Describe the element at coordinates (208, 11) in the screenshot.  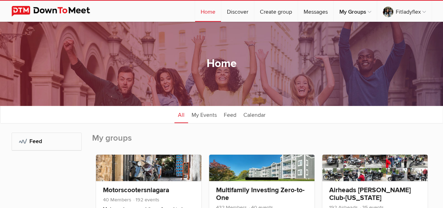
I see `a: Home` at that location.